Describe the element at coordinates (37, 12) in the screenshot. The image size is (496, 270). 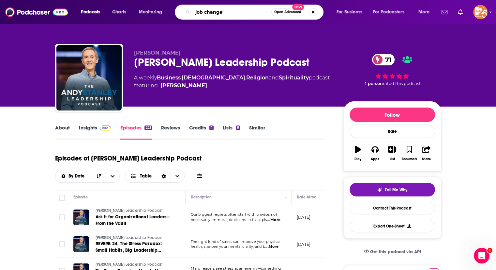
I see `a: Podchaser - Follow, Share and Rate Podcasts` at that location.